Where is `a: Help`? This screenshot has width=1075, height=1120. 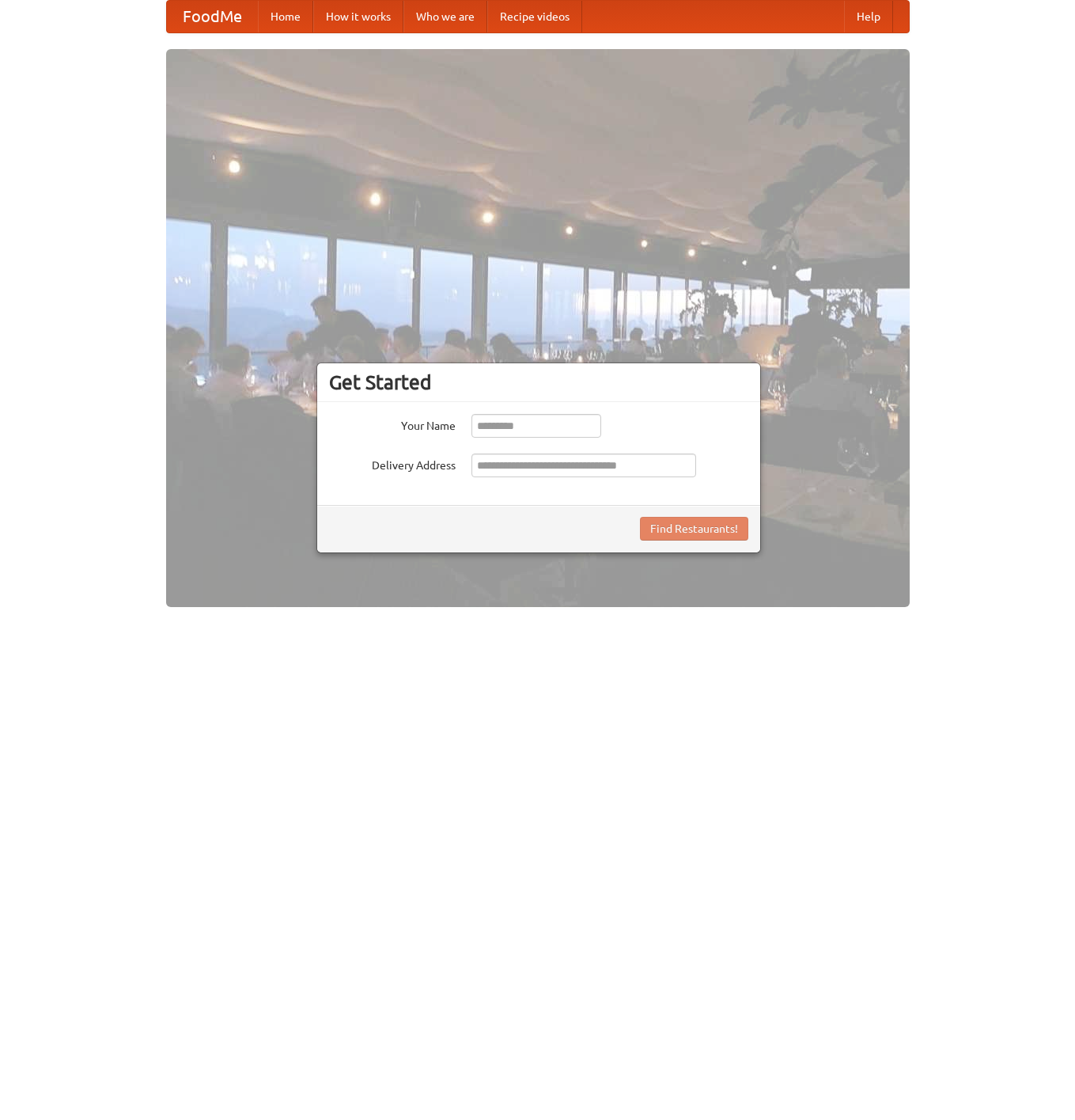 a: Help is located at coordinates (869, 16).